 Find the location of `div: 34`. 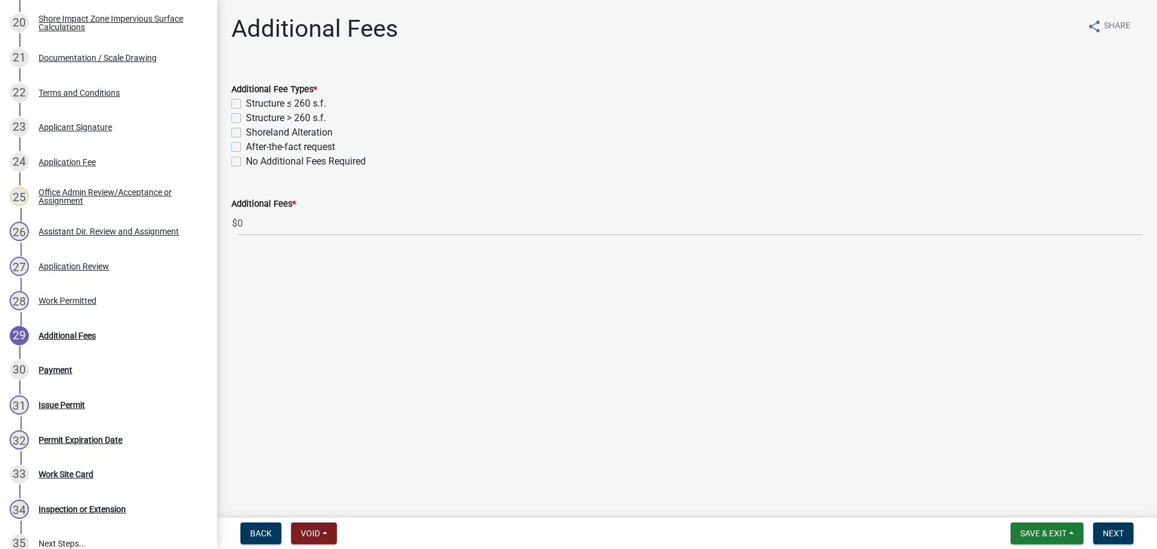

div: 34 is located at coordinates (19, 509).